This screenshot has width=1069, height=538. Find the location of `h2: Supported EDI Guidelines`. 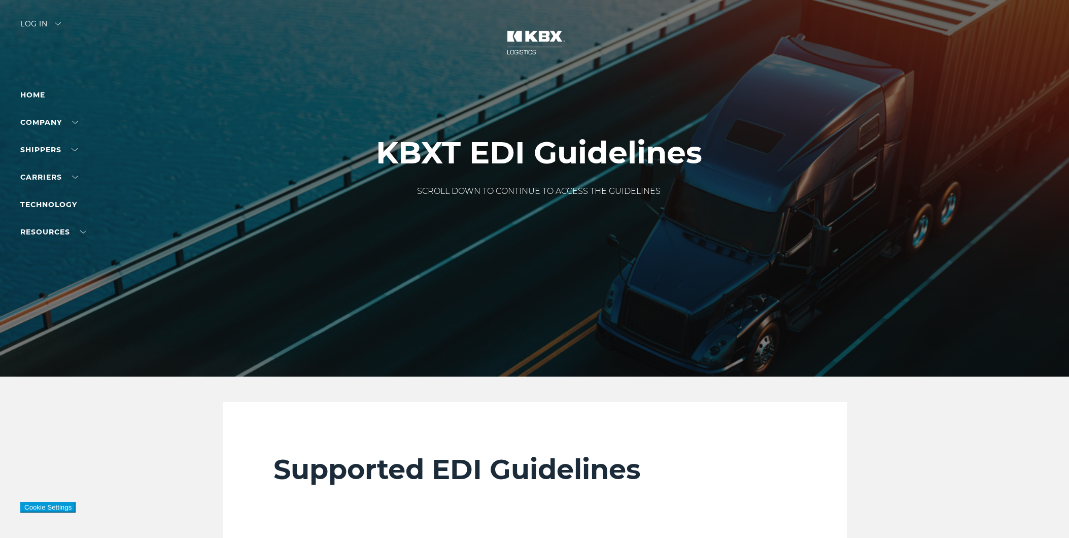

h2: Supported EDI Guidelines is located at coordinates (535, 469).